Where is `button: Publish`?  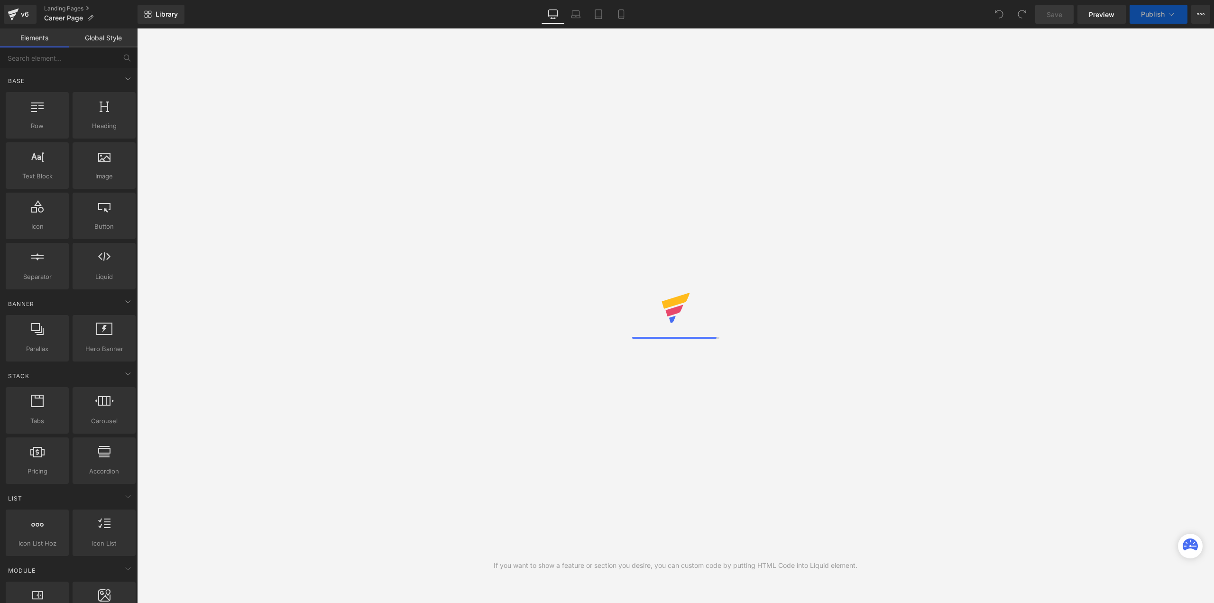 button: Publish is located at coordinates (1159, 14).